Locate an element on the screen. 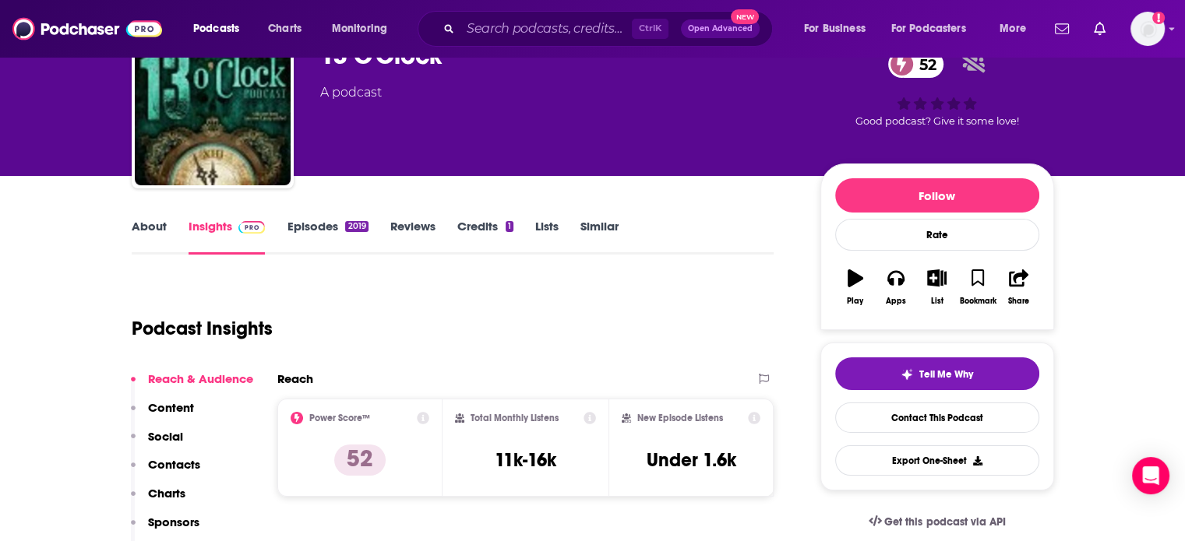 The width and height of the screenshot is (1185, 541). span: 52 is located at coordinates (924, 64).